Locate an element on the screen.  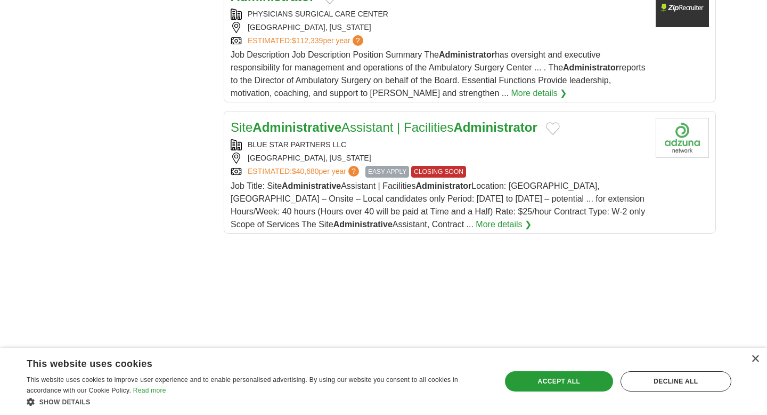
span: CLOSING SOON is located at coordinates (439, 172).